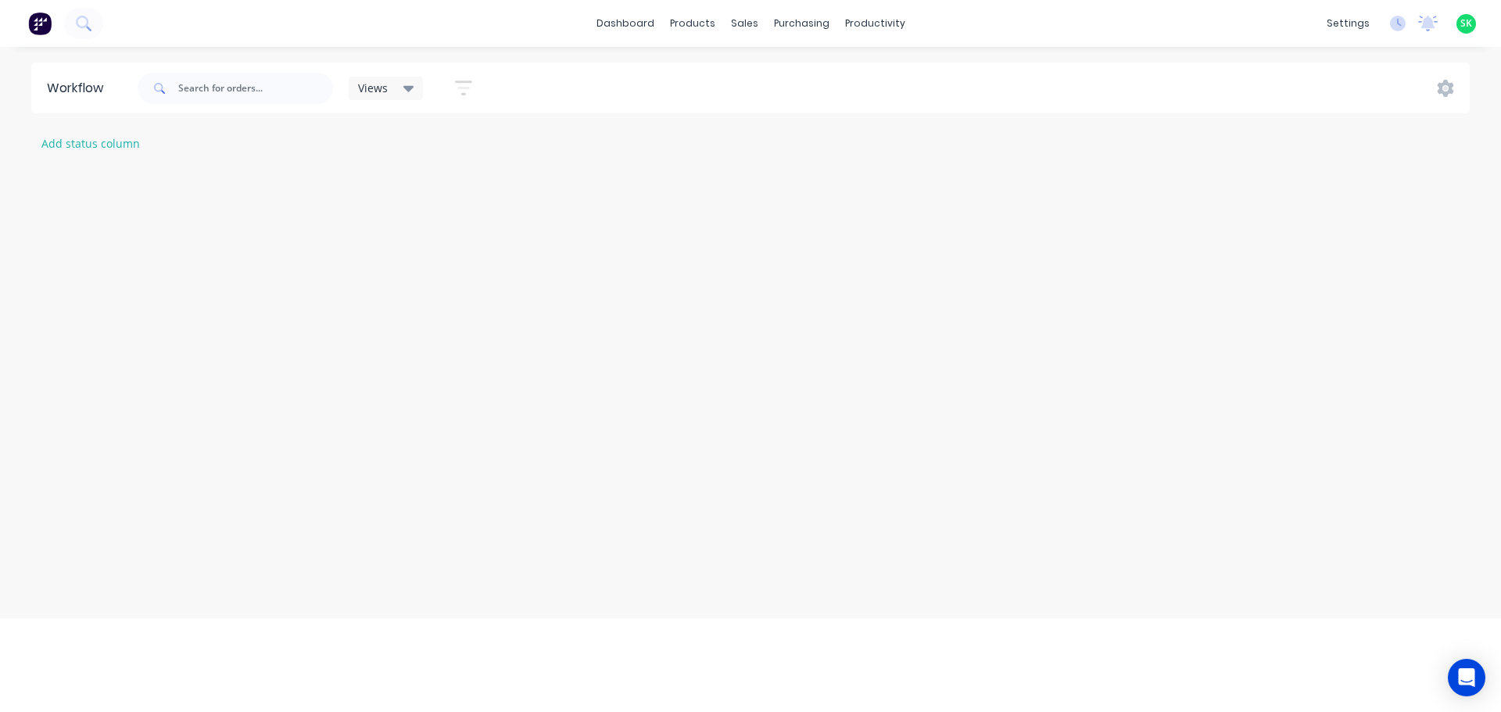 The width and height of the screenshot is (1501, 712). Describe the element at coordinates (79, 88) in the screenshot. I see `div: Workflow` at that location.